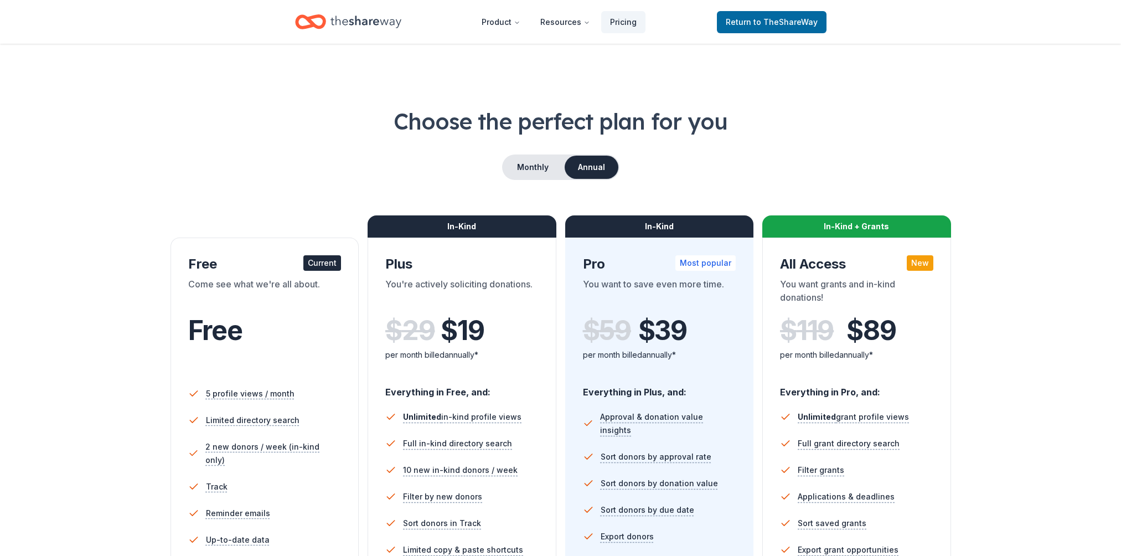  What do you see at coordinates (250, 393) in the screenshot?
I see `span: 5 profile views / month` at bounding box center [250, 393].